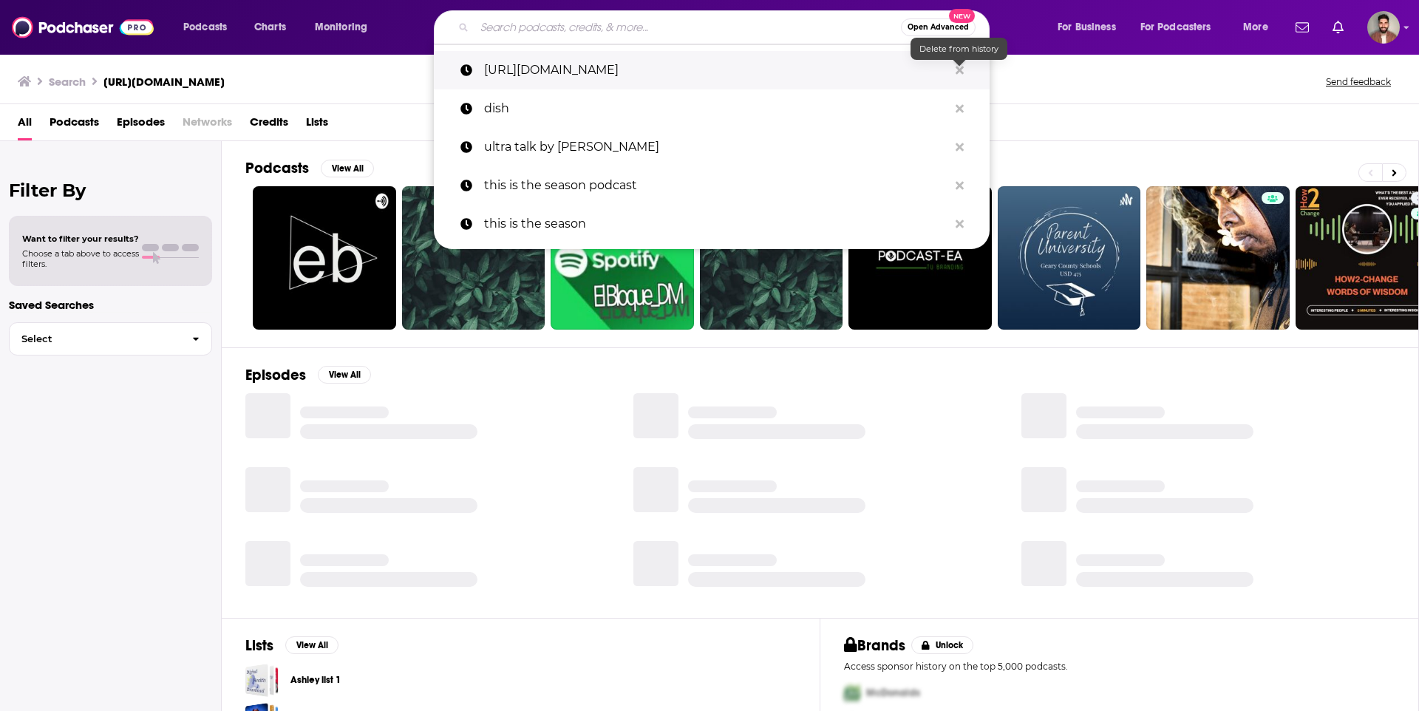  What do you see at coordinates (1087, 27) in the screenshot?
I see `span: For Business` at bounding box center [1087, 27].